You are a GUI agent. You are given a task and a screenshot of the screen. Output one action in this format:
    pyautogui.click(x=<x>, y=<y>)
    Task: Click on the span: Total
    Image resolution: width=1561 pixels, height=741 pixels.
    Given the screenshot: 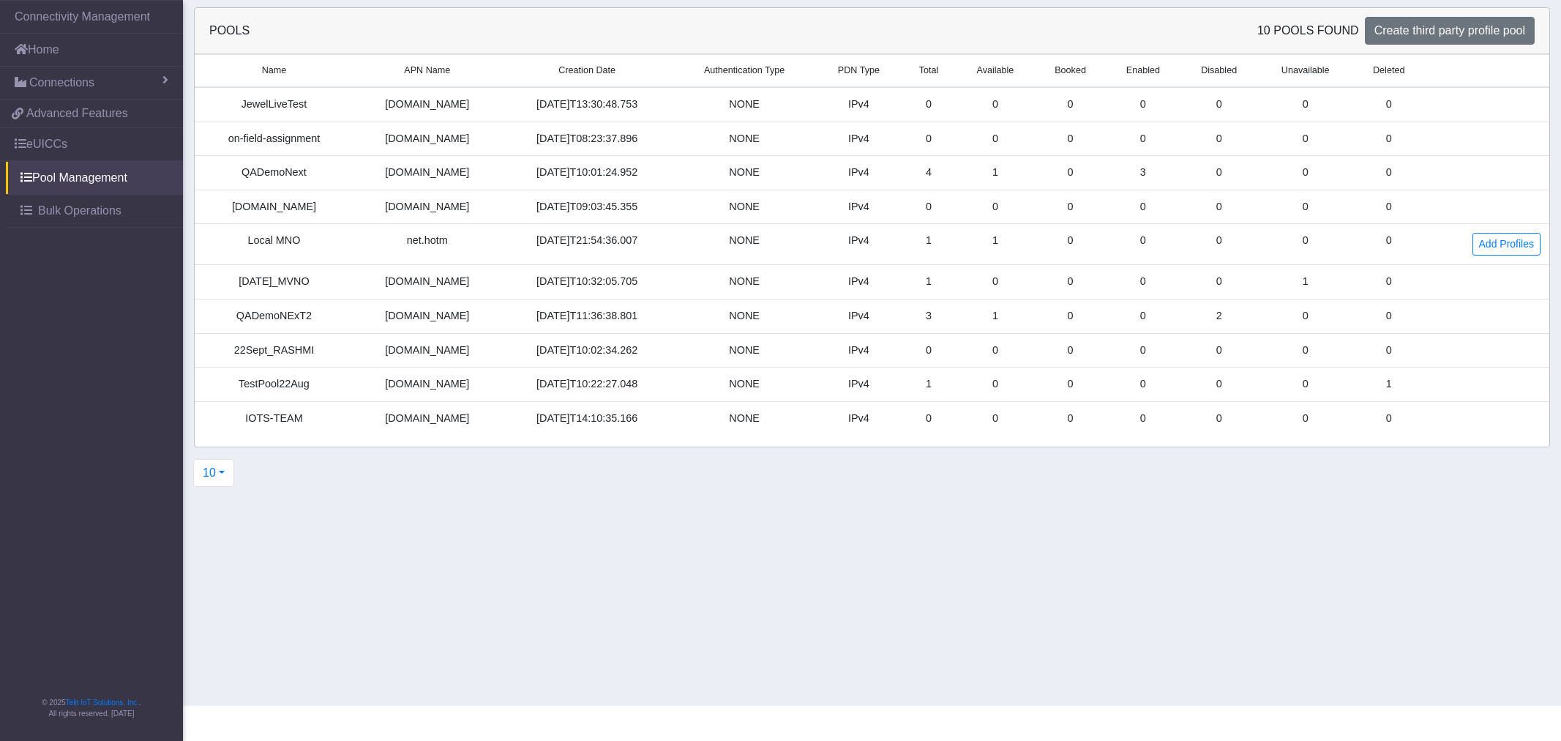 What is the action you would take?
    pyautogui.click(x=929, y=70)
    